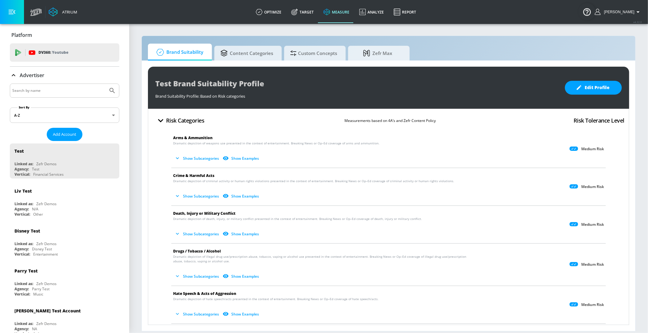  Describe the element at coordinates (618, 12) in the screenshot. I see `span: login as: veronica.hernandez@zefr.com` at that location.